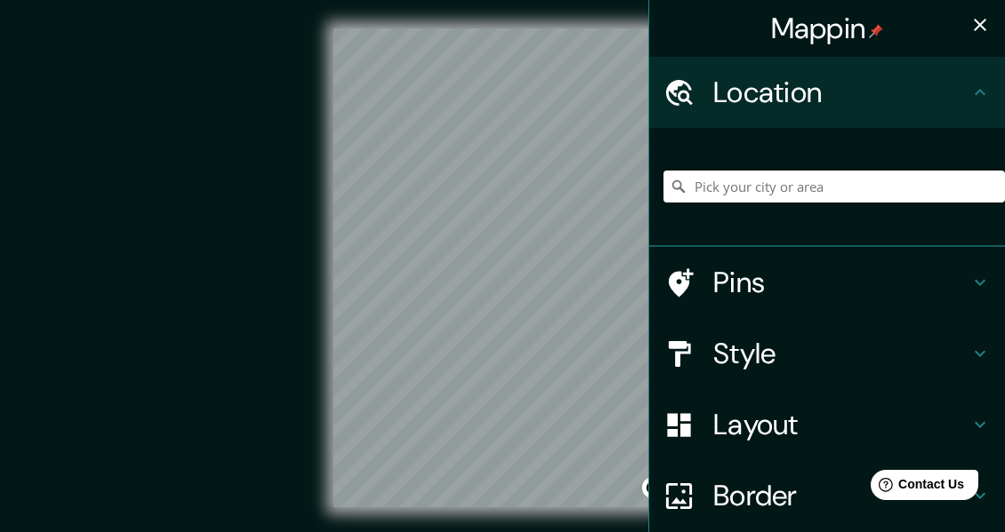 Image resolution: width=1005 pixels, height=532 pixels. What do you see at coordinates (84, 21) in the screenshot?
I see `span: Contact Us` at bounding box center [84, 21].